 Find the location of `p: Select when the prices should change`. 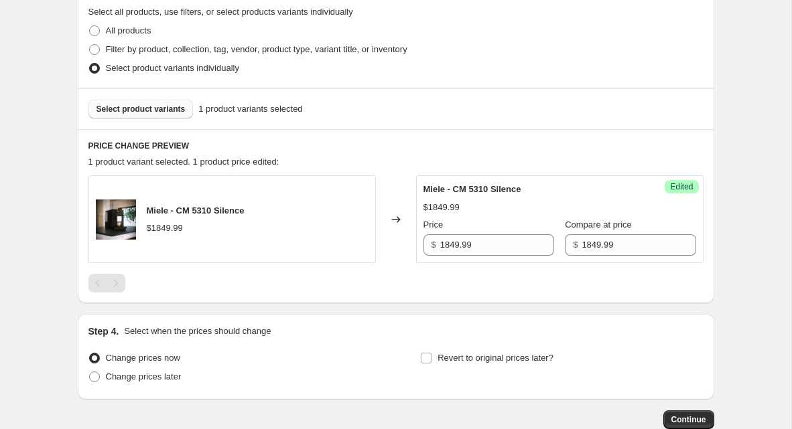

p: Select when the prices should change is located at coordinates (197, 332).